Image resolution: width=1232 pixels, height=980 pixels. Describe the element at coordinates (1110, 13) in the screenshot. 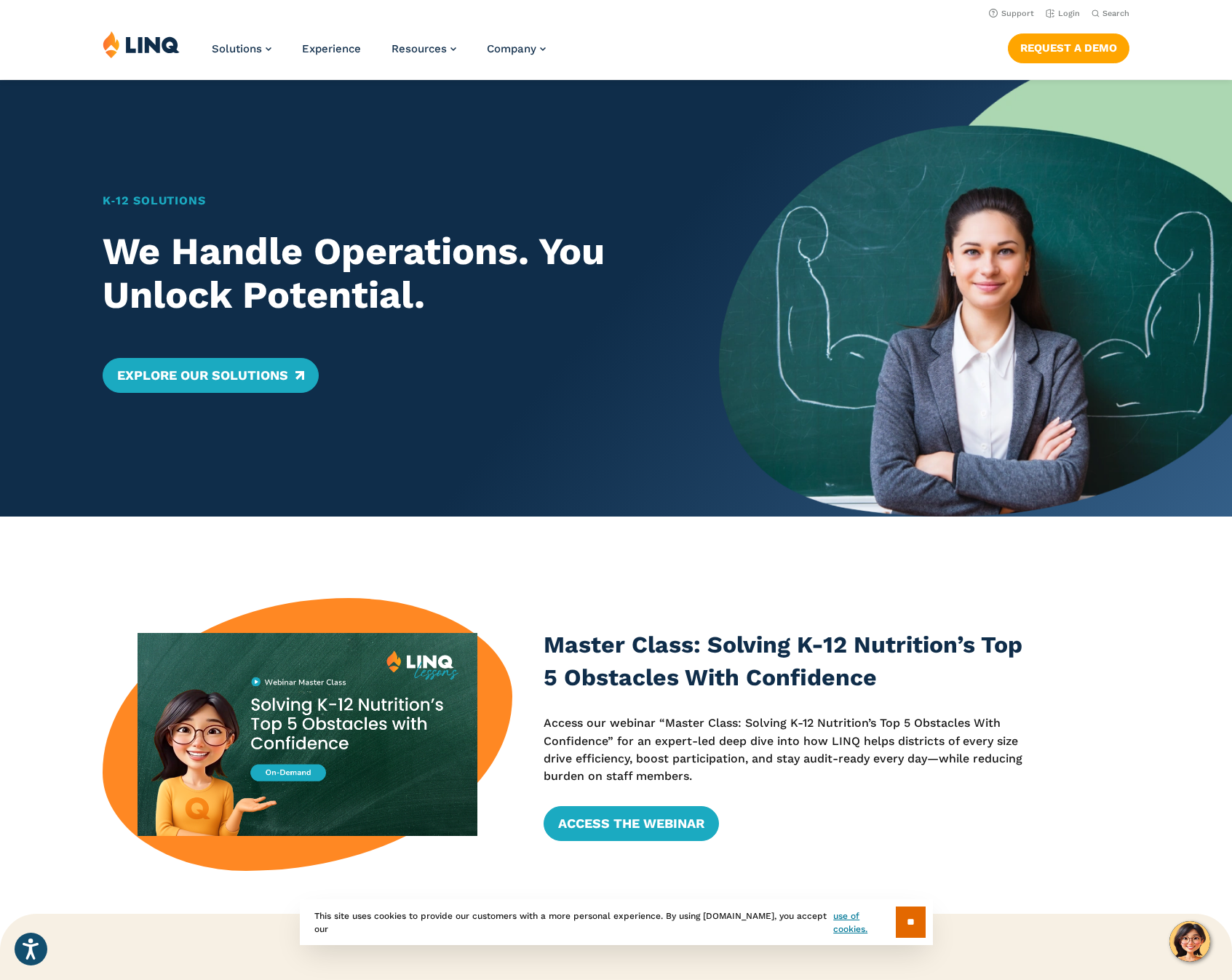

I see `button: Open Search Bar` at that location.